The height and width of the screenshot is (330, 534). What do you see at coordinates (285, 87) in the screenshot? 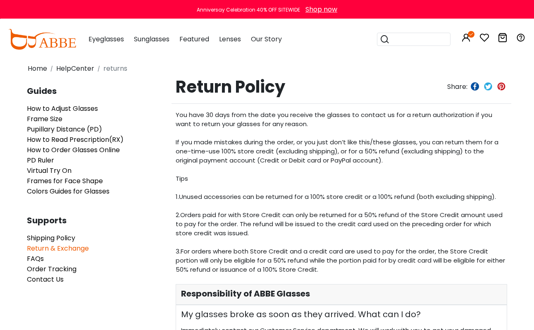
I see `span: Return Policy` at bounding box center [285, 87].